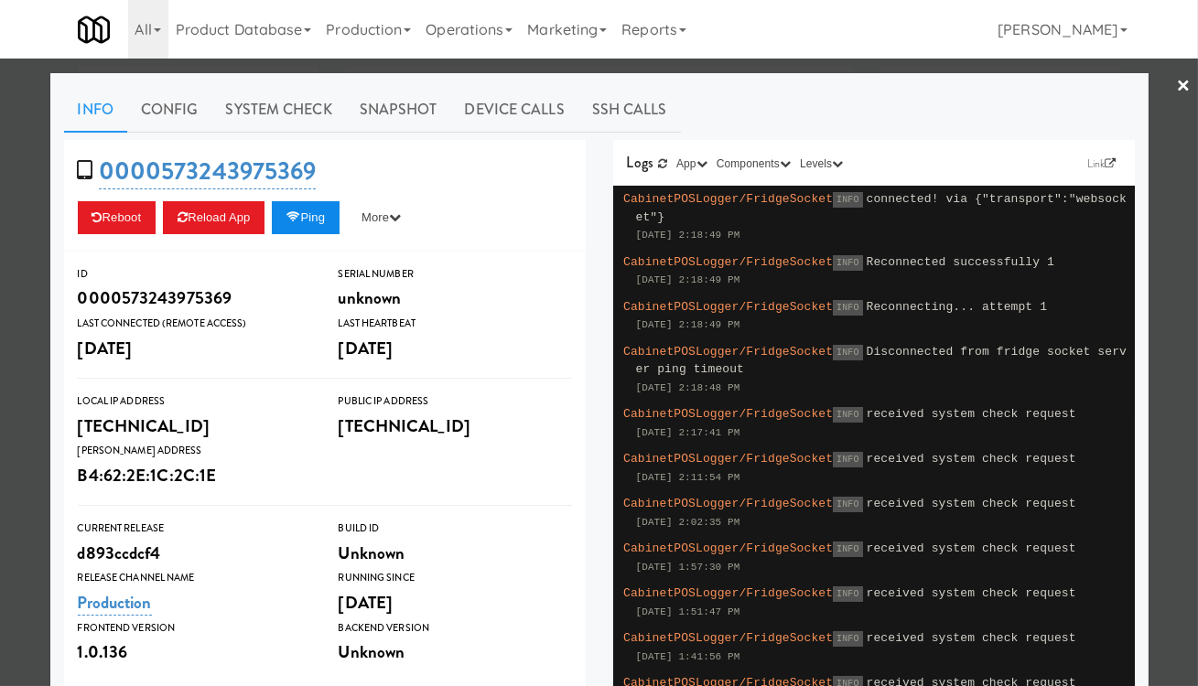 This screenshot has width=1198, height=686. I want to click on a: SSH Calls, so click(630, 110).